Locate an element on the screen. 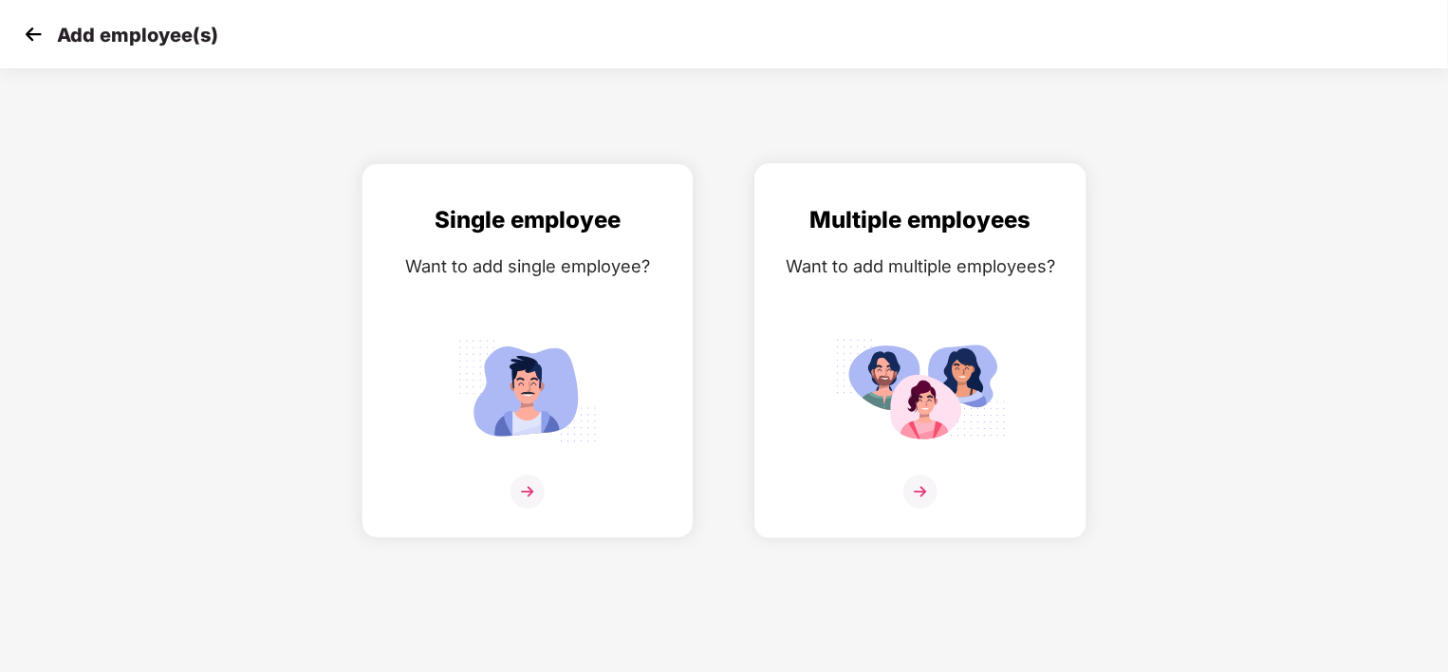  img: svg+xml;base64,PHN2ZyB4bWxucz0iaHR0cDovL3d3dy53My5vcmcvMjAwMC9zdmciIHdpZHRoPSIzMCIgaGVpZ2h0PSIzMC... is located at coordinates (33, 34).